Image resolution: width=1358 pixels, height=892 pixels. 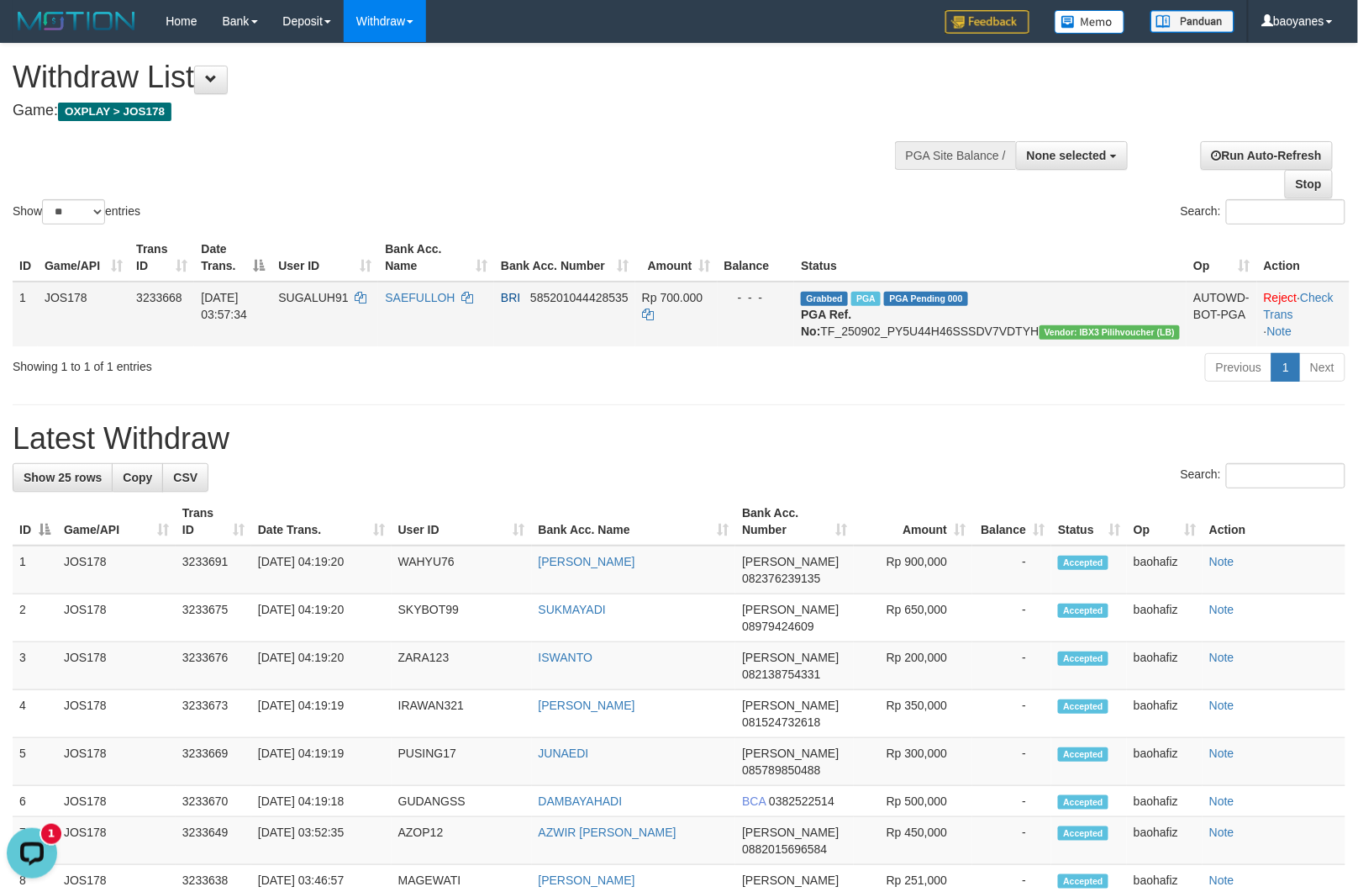 I want to click on th: Action, so click(x=1274, y=521).